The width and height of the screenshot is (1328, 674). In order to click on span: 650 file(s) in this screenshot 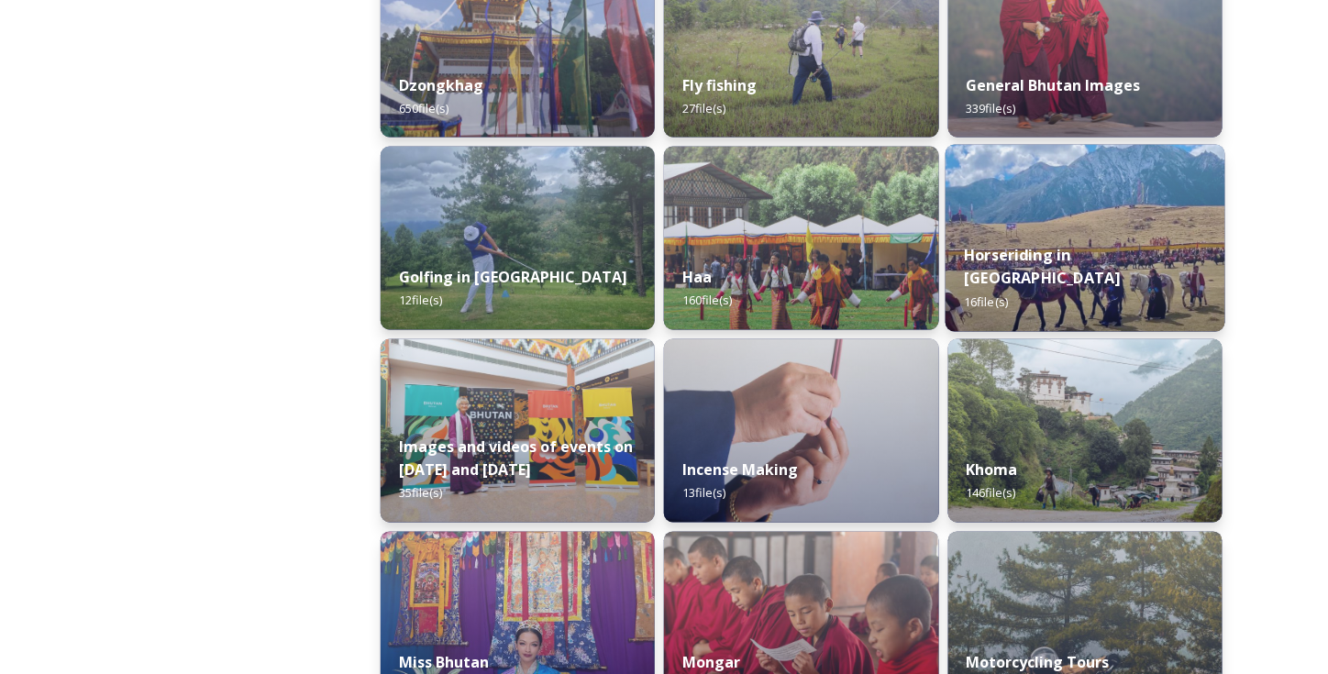, I will do `click(424, 108)`.